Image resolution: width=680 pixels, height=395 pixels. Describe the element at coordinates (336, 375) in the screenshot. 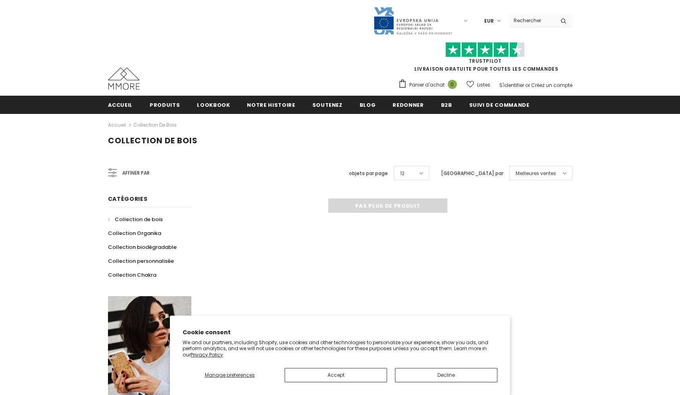

I see `button: Accept` at that location.